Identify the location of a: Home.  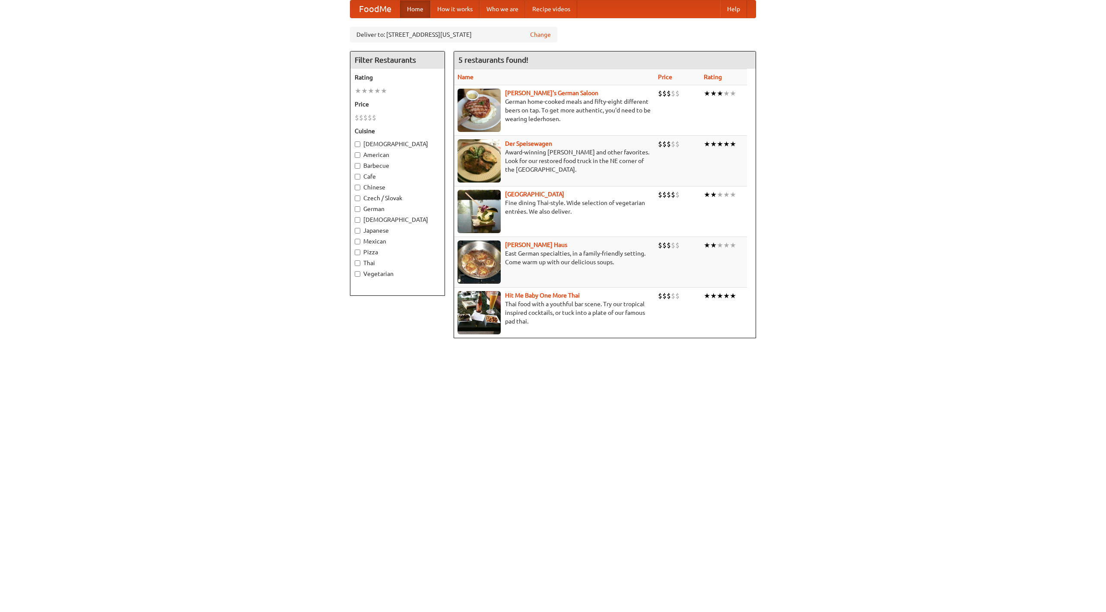
(415, 9).